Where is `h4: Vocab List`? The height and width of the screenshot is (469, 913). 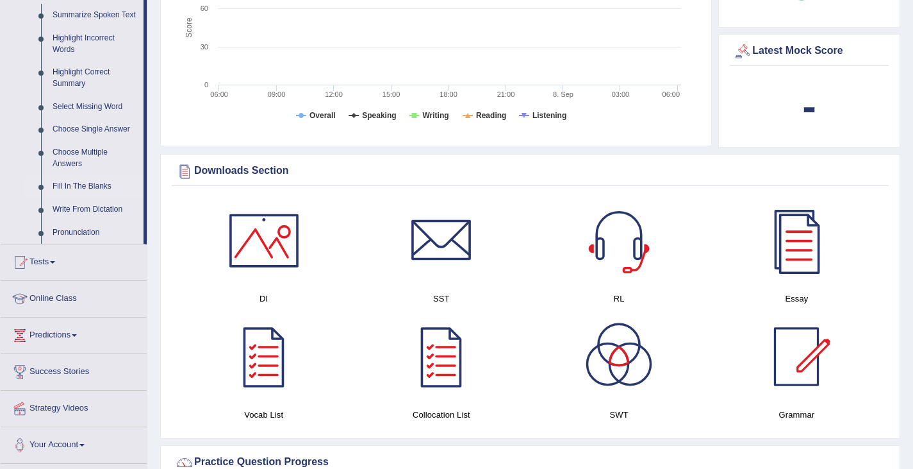 h4: Vocab List is located at coordinates (263, 414).